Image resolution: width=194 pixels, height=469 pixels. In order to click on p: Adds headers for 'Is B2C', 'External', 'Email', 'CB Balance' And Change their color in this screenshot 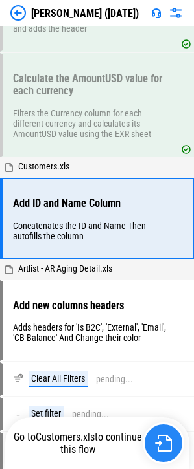, I will do `click(89, 333)`.